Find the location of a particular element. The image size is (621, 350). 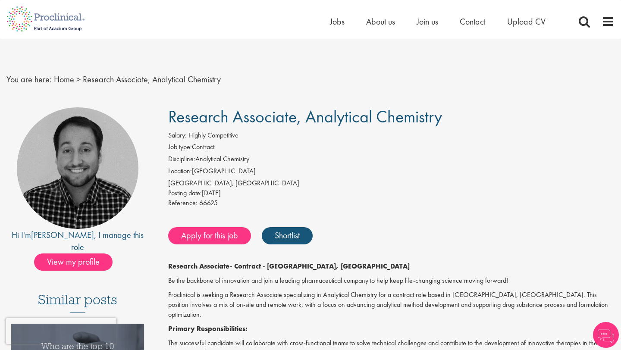

a: breadcrumb link is located at coordinates (64, 79).